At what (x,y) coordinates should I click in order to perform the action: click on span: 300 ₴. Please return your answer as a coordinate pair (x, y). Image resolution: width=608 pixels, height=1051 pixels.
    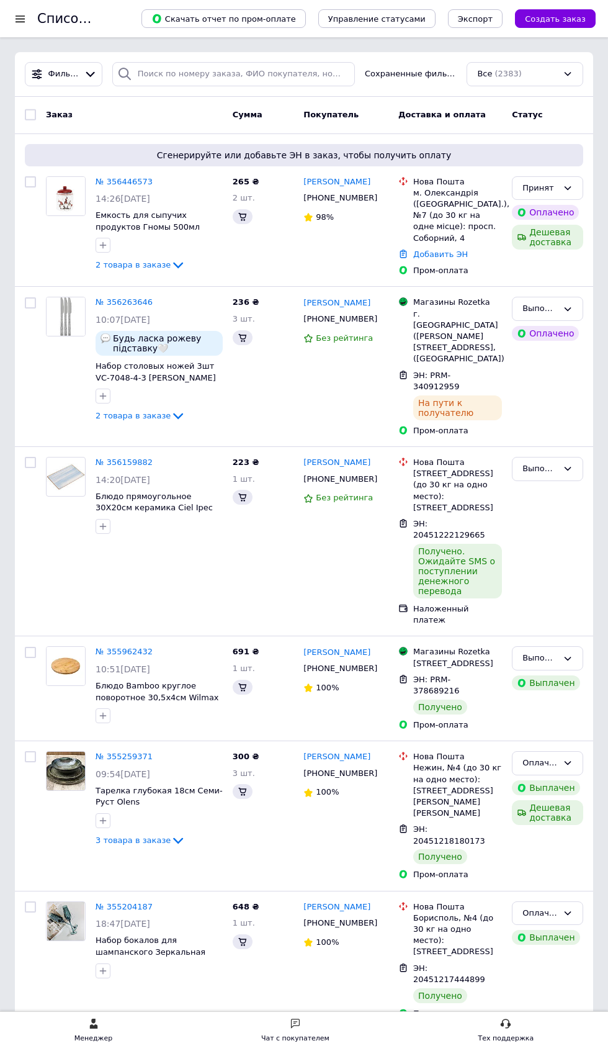
    Looking at the image, I should click on (246, 756).